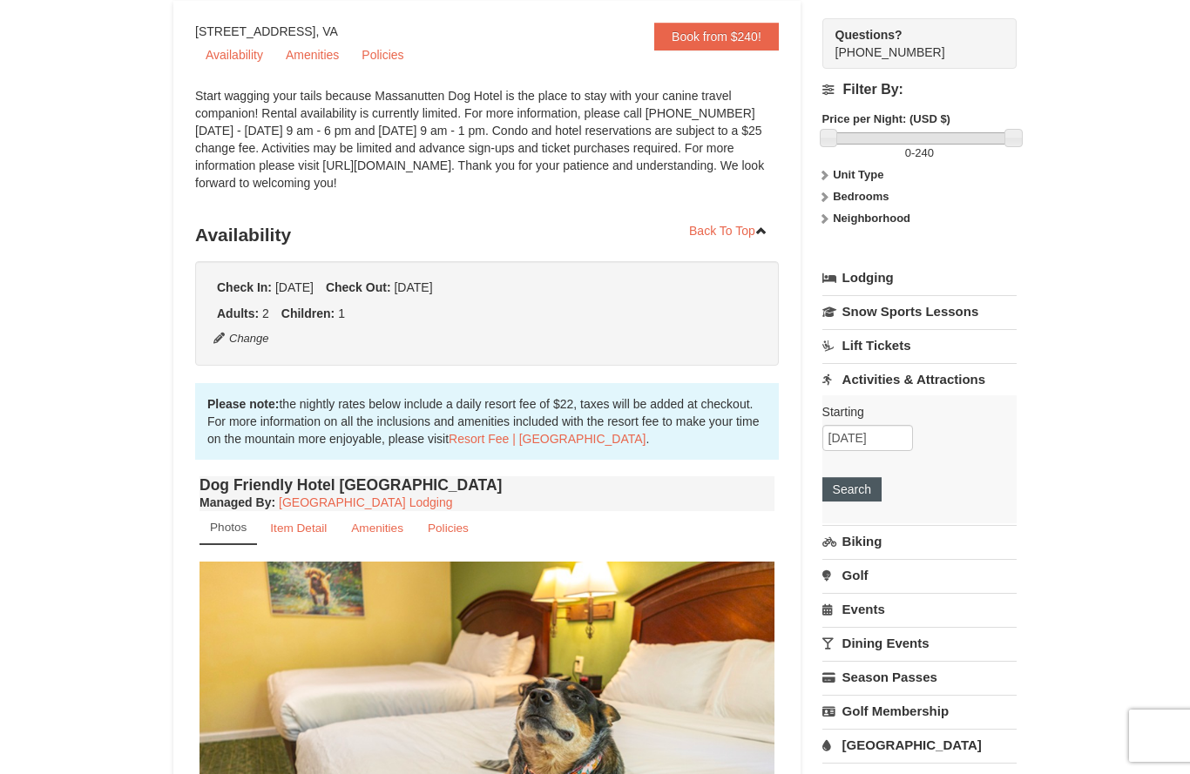 This screenshot has width=1190, height=774. I want to click on a: Availability, so click(234, 55).